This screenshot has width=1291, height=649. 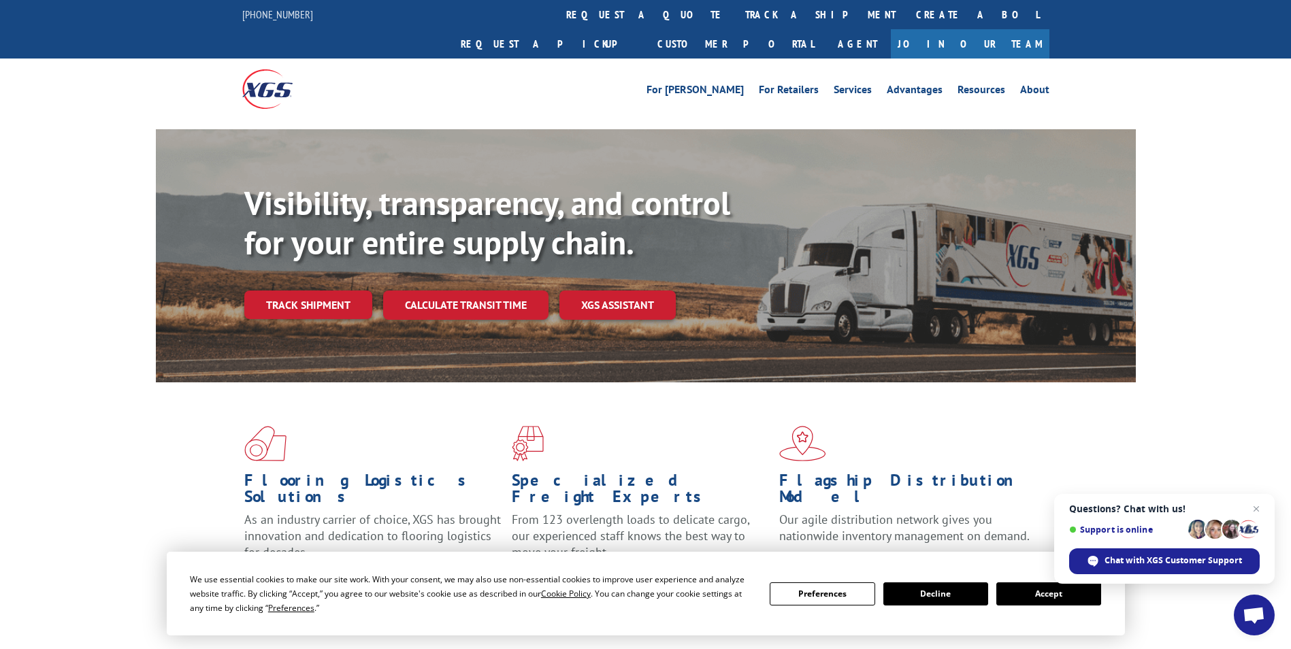 I want to click on a: Services, so click(x=853, y=92).